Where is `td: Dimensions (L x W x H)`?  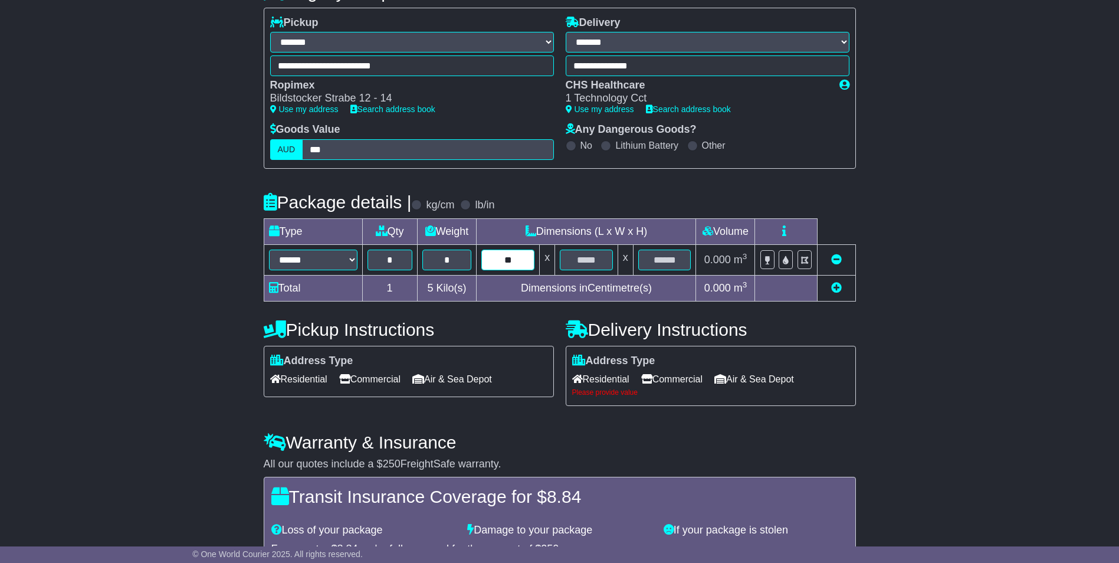
td: Dimensions (L x W x H) is located at coordinates (587, 231).